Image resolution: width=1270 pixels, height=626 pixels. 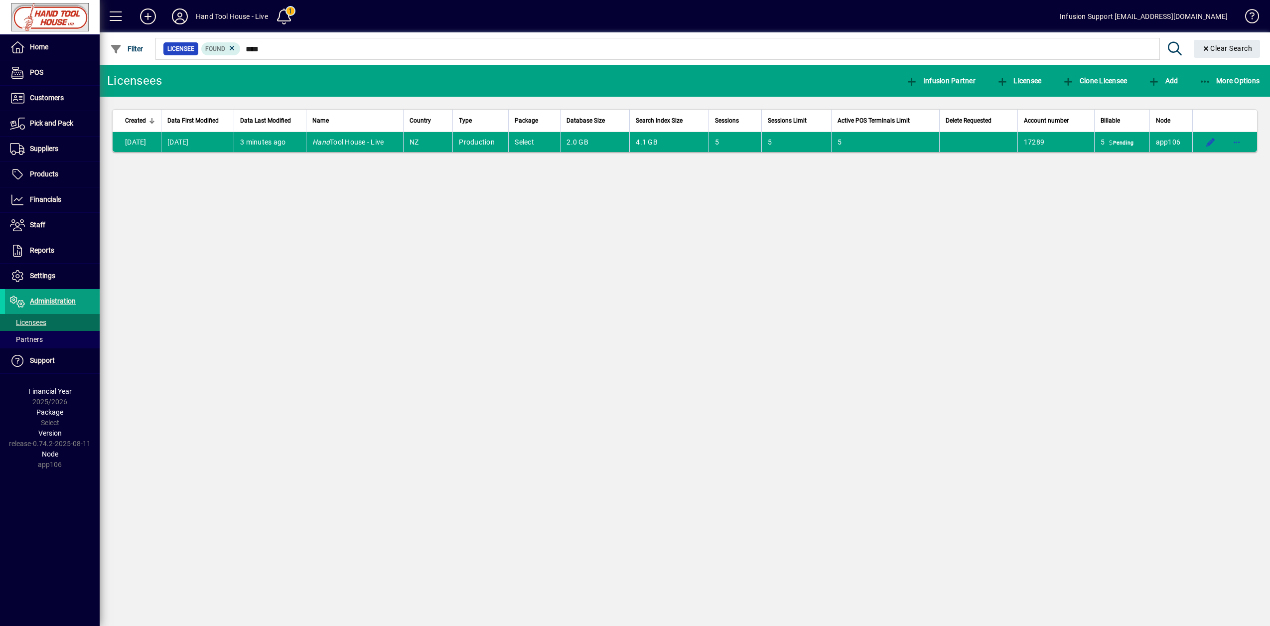 What do you see at coordinates (978, 121) in the screenshot?
I see `div: Delete Requested` at bounding box center [978, 121].